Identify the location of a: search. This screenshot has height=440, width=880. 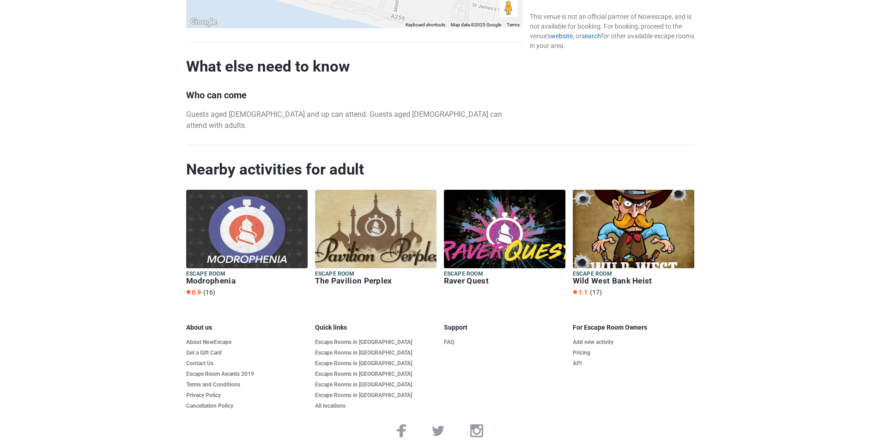
(591, 36).